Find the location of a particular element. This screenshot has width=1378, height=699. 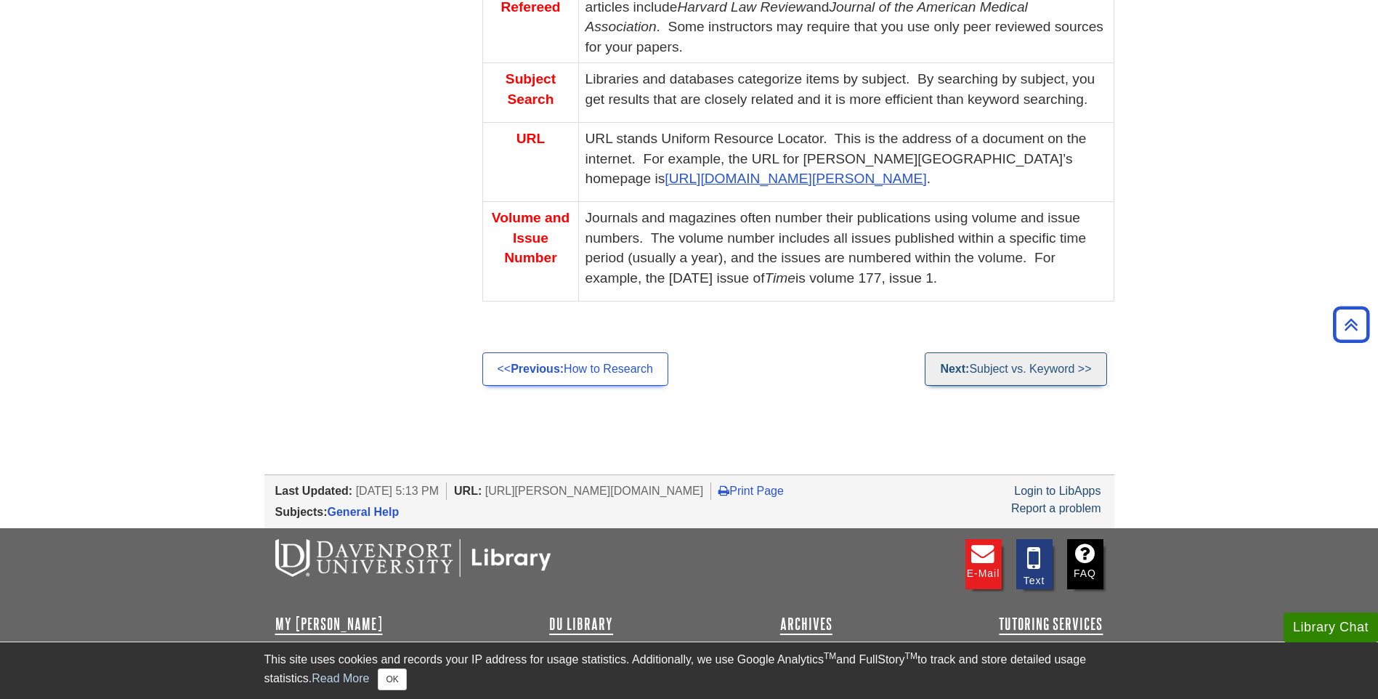

p: Libraries and databases categorize items by subject. By searching by subject, you get results tha... is located at coordinates (846, 89).